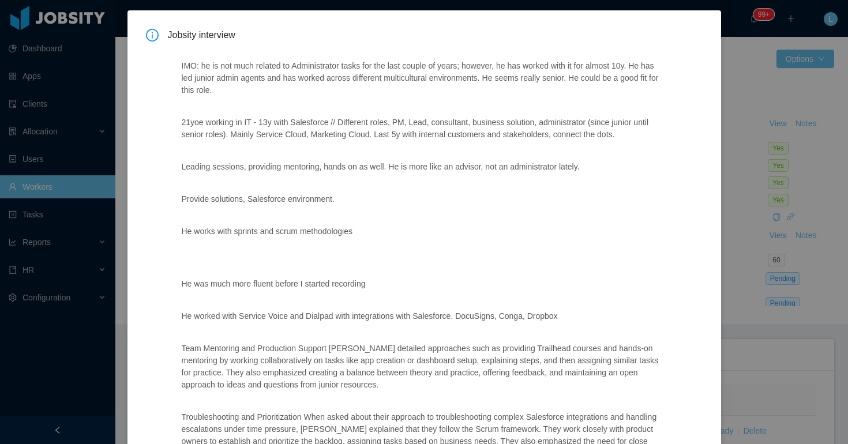 Image resolution: width=848 pixels, height=444 pixels. What do you see at coordinates (152, 35) in the screenshot?
I see `i: icon: info-circle` at bounding box center [152, 35].